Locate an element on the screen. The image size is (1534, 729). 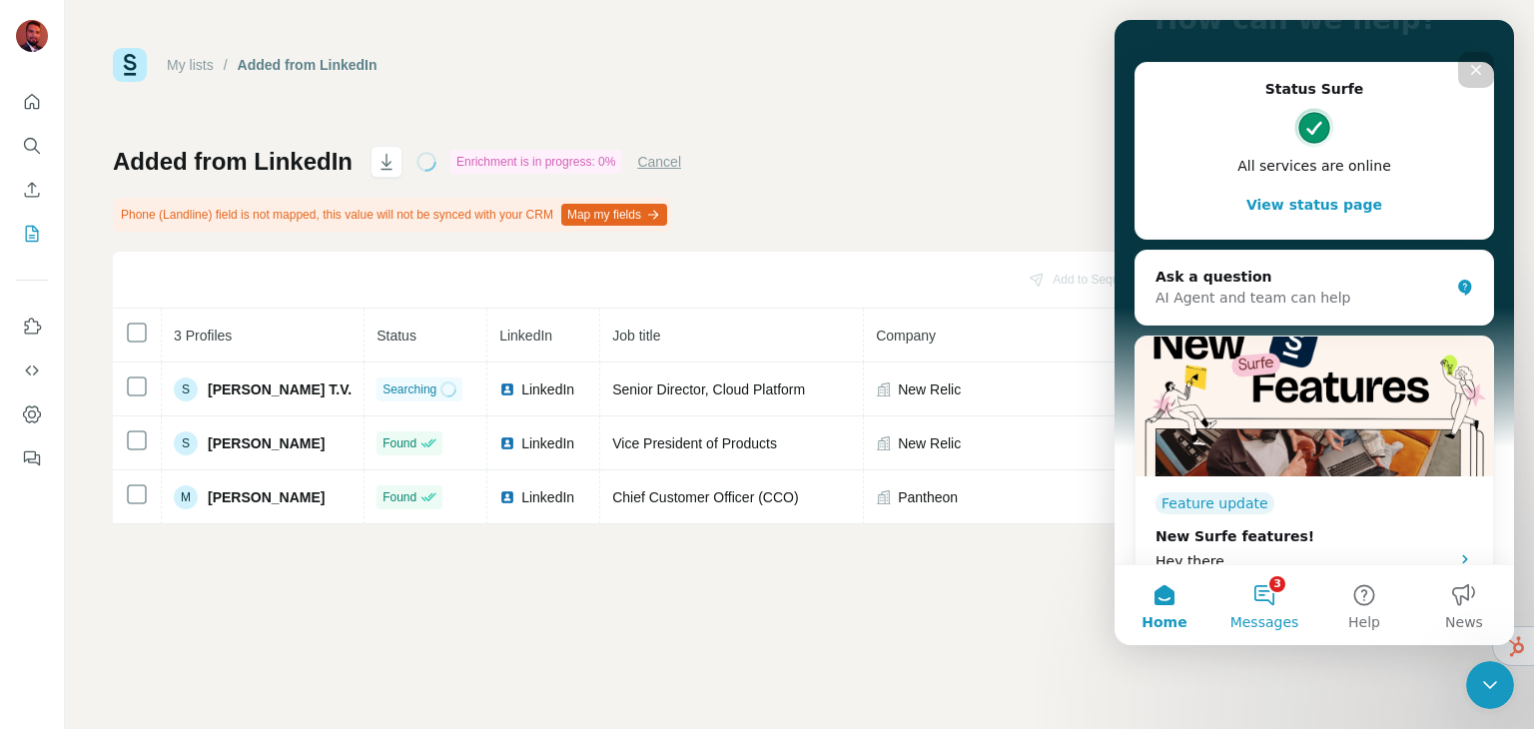
span: Chief Customer Officer (CCO) is located at coordinates (705, 498).